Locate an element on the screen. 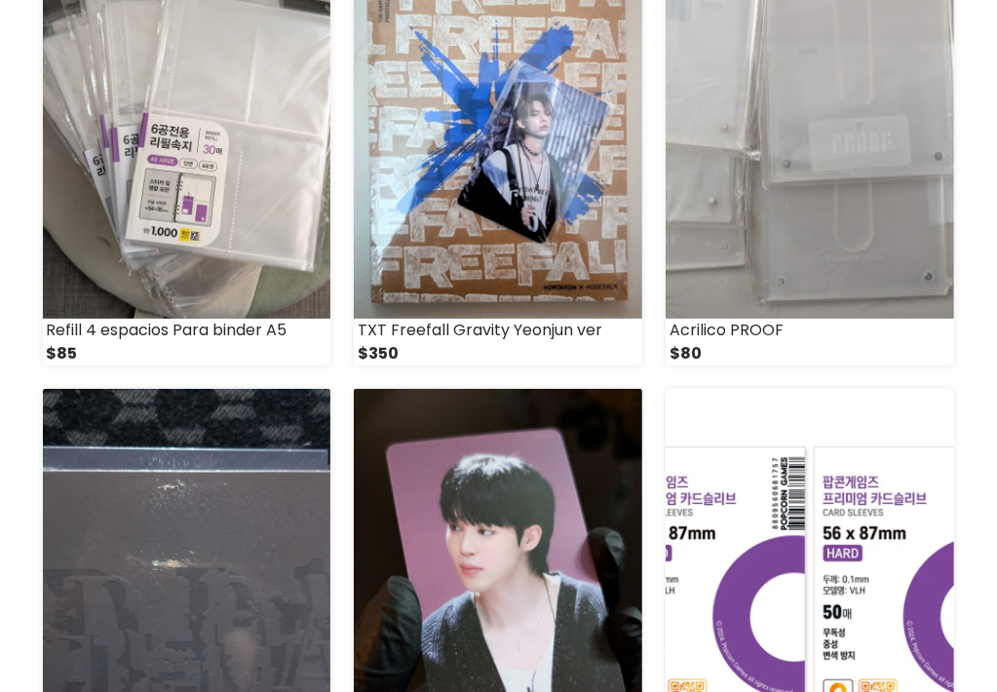 Image resolution: width=997 pixels, height=692 pixels. div: Refill 4 espacios Para binder A5 is located at coordinates (187, 330).